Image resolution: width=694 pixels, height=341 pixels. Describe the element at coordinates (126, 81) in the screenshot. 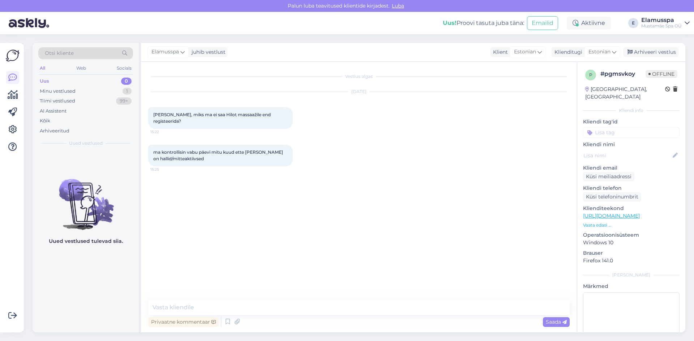

I see `div: 0` at that location.